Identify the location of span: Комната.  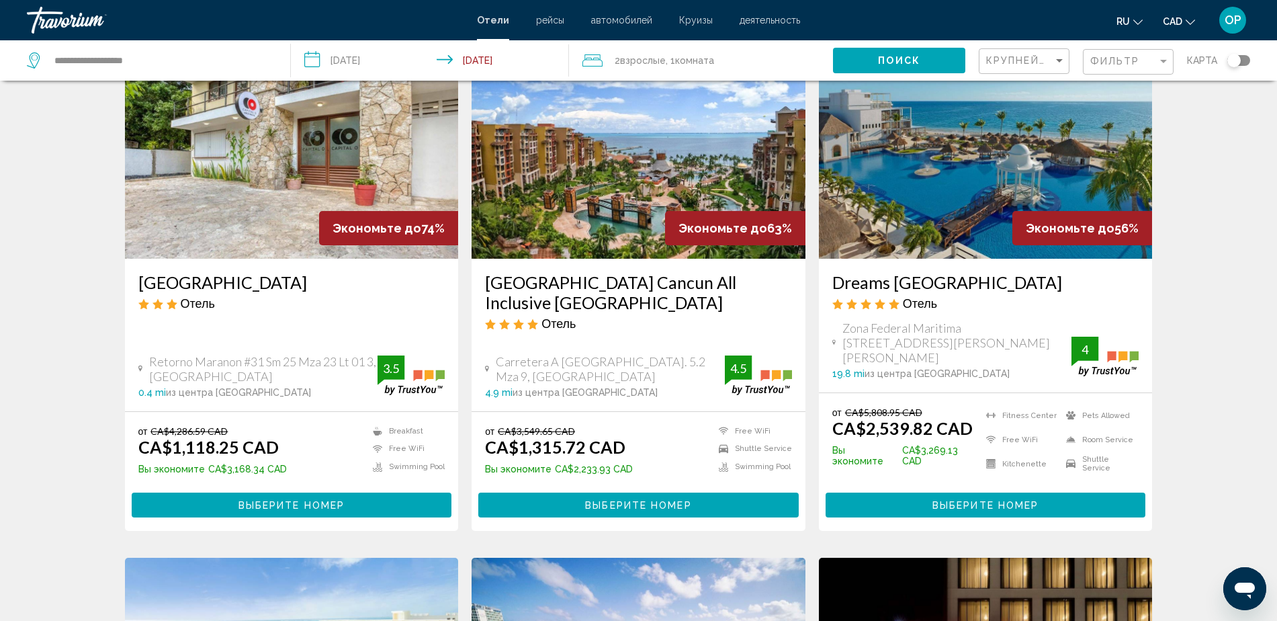
(694, 60).